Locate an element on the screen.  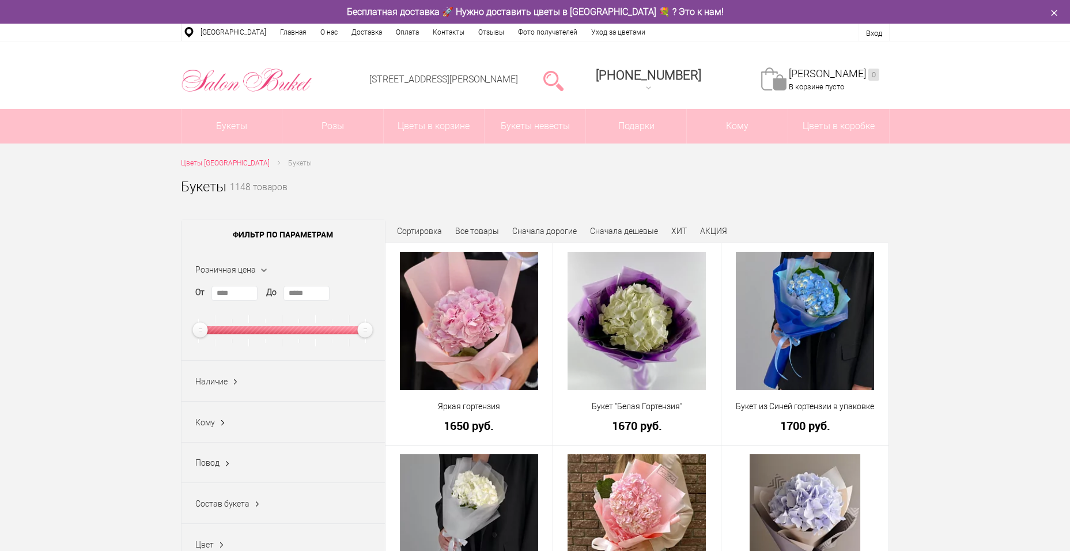
a: 1650 руб. is located at coordinates (469, 425).